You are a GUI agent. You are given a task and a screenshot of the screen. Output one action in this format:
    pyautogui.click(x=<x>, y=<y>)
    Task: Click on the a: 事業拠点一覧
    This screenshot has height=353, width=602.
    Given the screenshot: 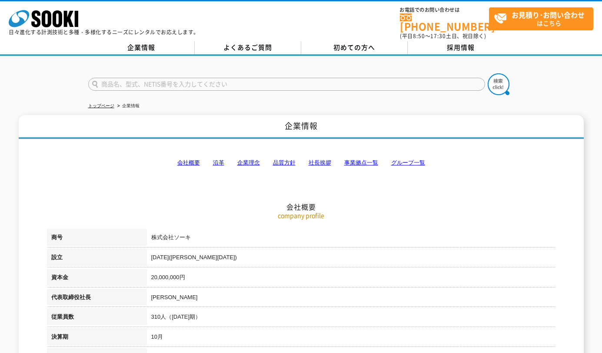 What is the action you would take?
    pyautogui.click(x=361, y=163)
    